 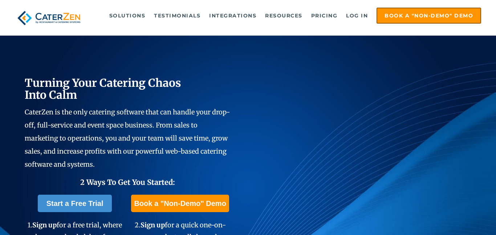 I want to click on div: Navigation Menu, so click(x=288, y=16).